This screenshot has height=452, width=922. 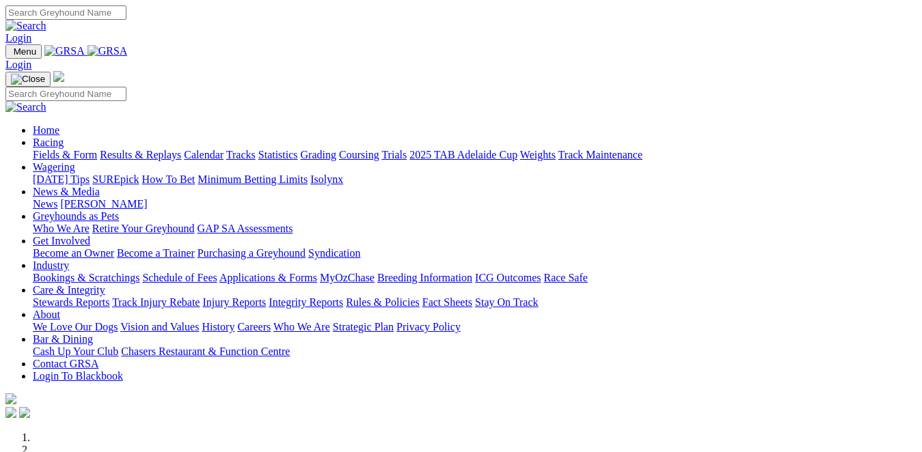 I want to click on a: Stewards Reports, so click(x=71, y=302).